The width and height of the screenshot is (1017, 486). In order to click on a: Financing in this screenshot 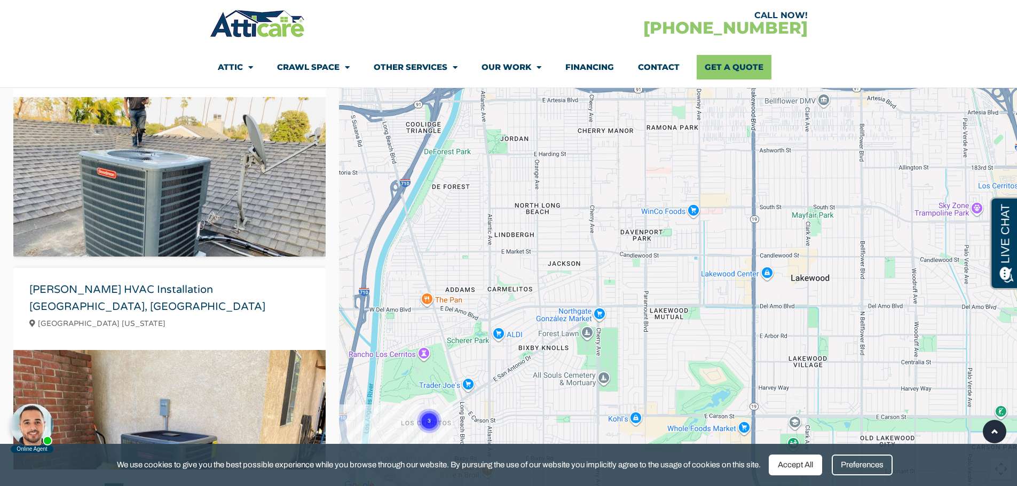, I will do `click(590, 67)`.